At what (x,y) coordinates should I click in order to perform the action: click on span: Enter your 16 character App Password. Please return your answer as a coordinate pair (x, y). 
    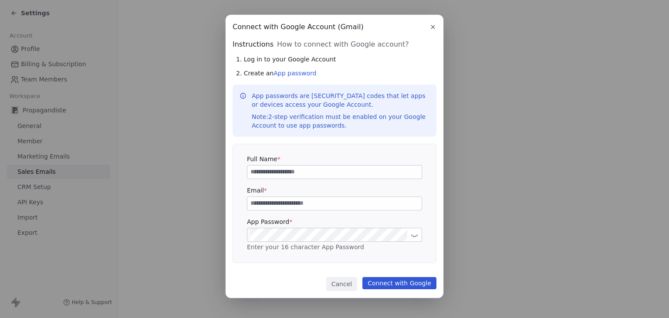
    Looking at the image, I should click on (305, 247).